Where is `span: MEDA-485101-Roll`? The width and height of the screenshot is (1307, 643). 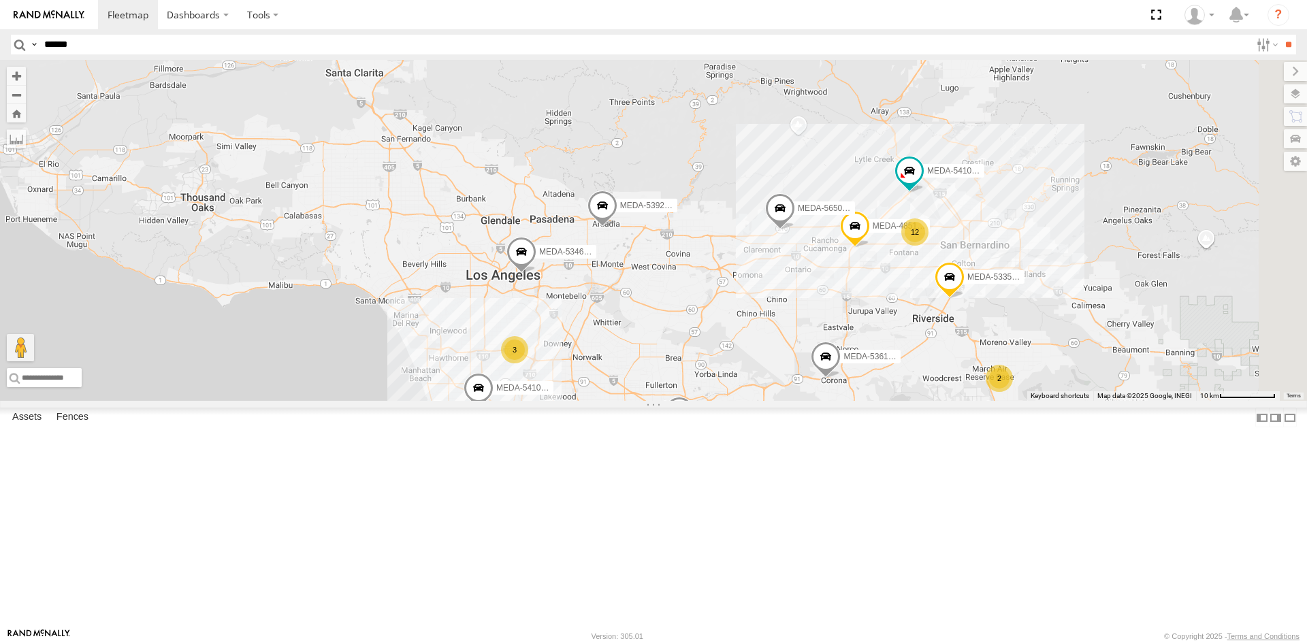
span: MEDA-485101-Roll is located at coordinates (907, 226).